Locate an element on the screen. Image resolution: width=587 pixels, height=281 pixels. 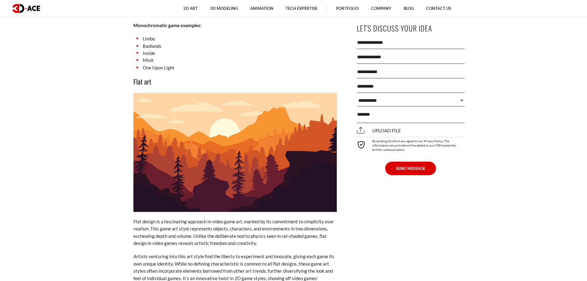
li: Minit is located at coordinates (235, 60).